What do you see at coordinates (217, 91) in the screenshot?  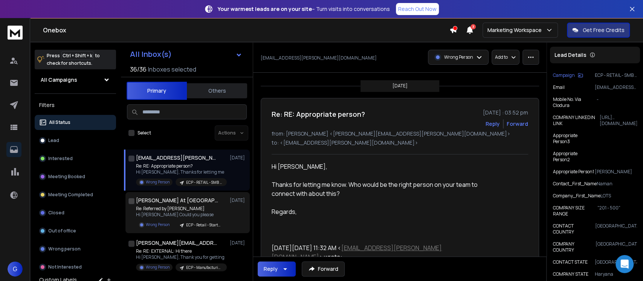 I see `button: Others` at bounding box center [217, 91].